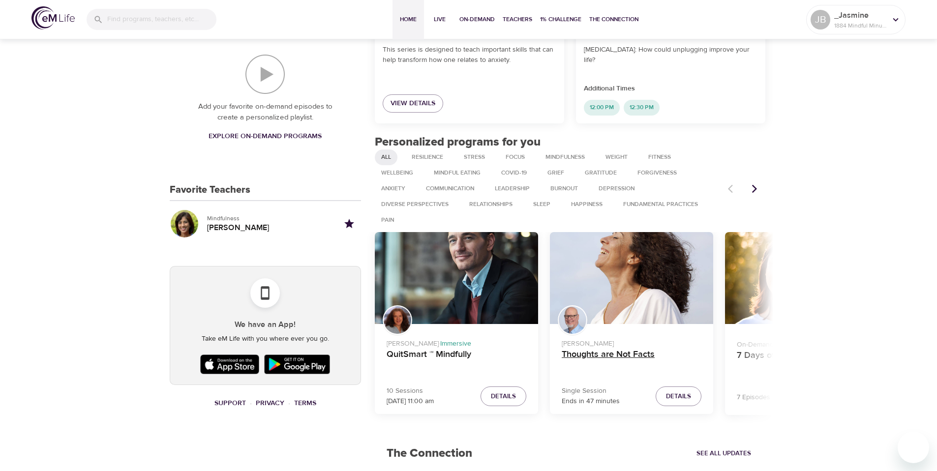 This screenshot has width=937, height=471. I want to click on p: On-Demand, so click(807, 343).